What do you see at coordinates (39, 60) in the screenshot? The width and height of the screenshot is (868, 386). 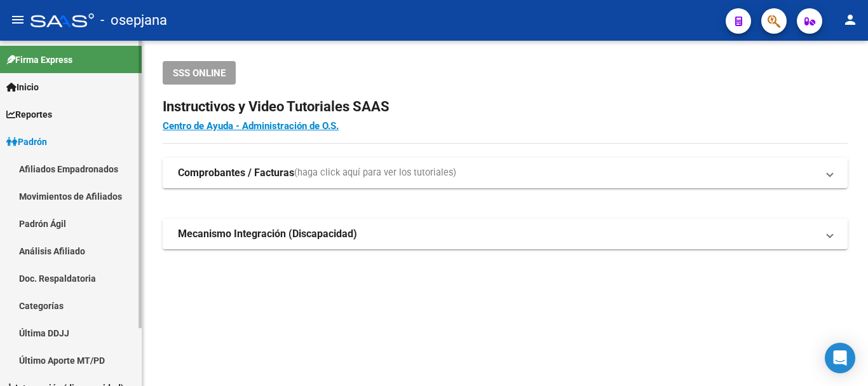 I see `span: Firma Express` at bounding box center [39, 60].